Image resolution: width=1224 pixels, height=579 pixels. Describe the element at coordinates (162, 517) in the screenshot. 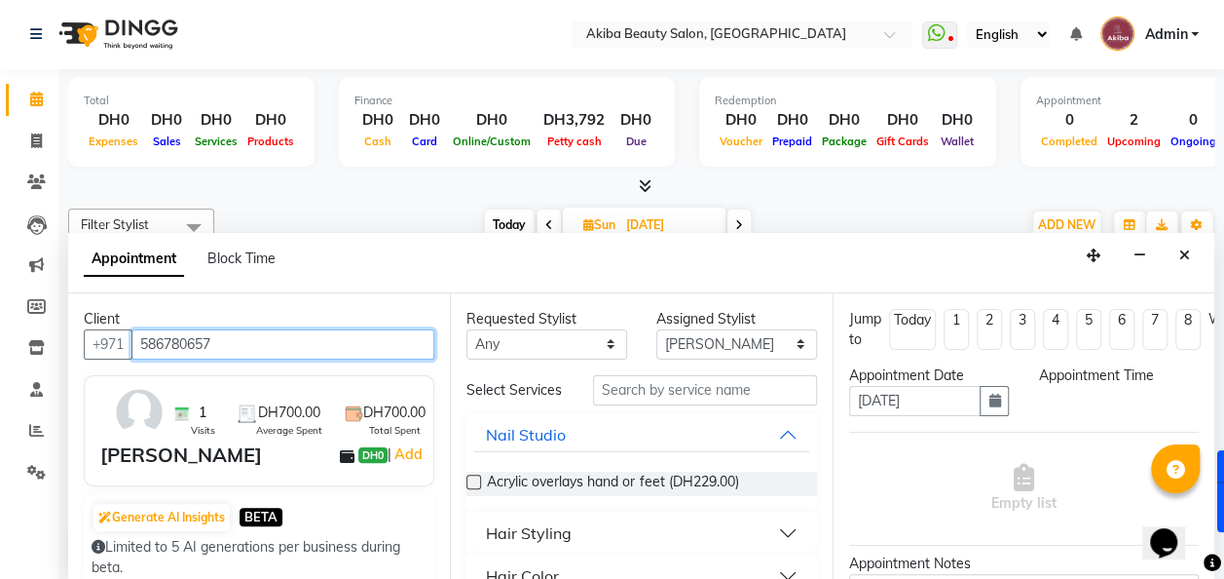

I see `button: Generate AI Insights` at that location.